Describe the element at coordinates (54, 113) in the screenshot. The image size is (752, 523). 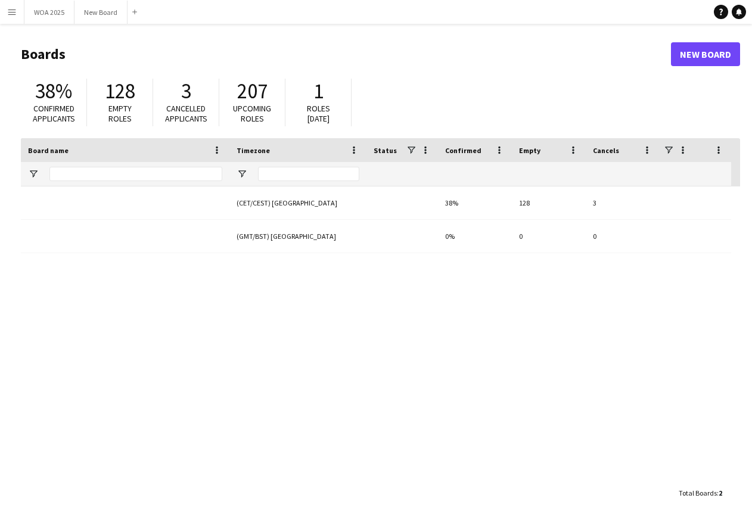
I see `span: Confirmed applicants` at that location.